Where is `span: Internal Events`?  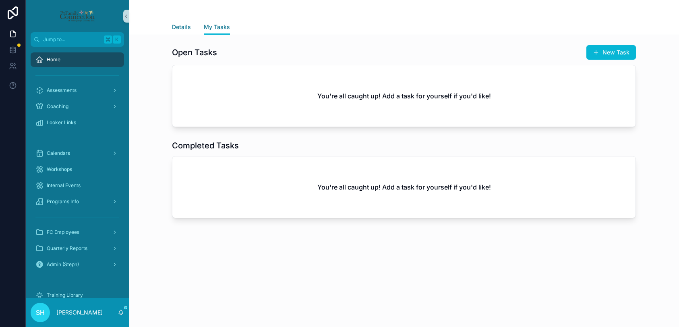 span: Internal Events is located at coordinates (64, 185).